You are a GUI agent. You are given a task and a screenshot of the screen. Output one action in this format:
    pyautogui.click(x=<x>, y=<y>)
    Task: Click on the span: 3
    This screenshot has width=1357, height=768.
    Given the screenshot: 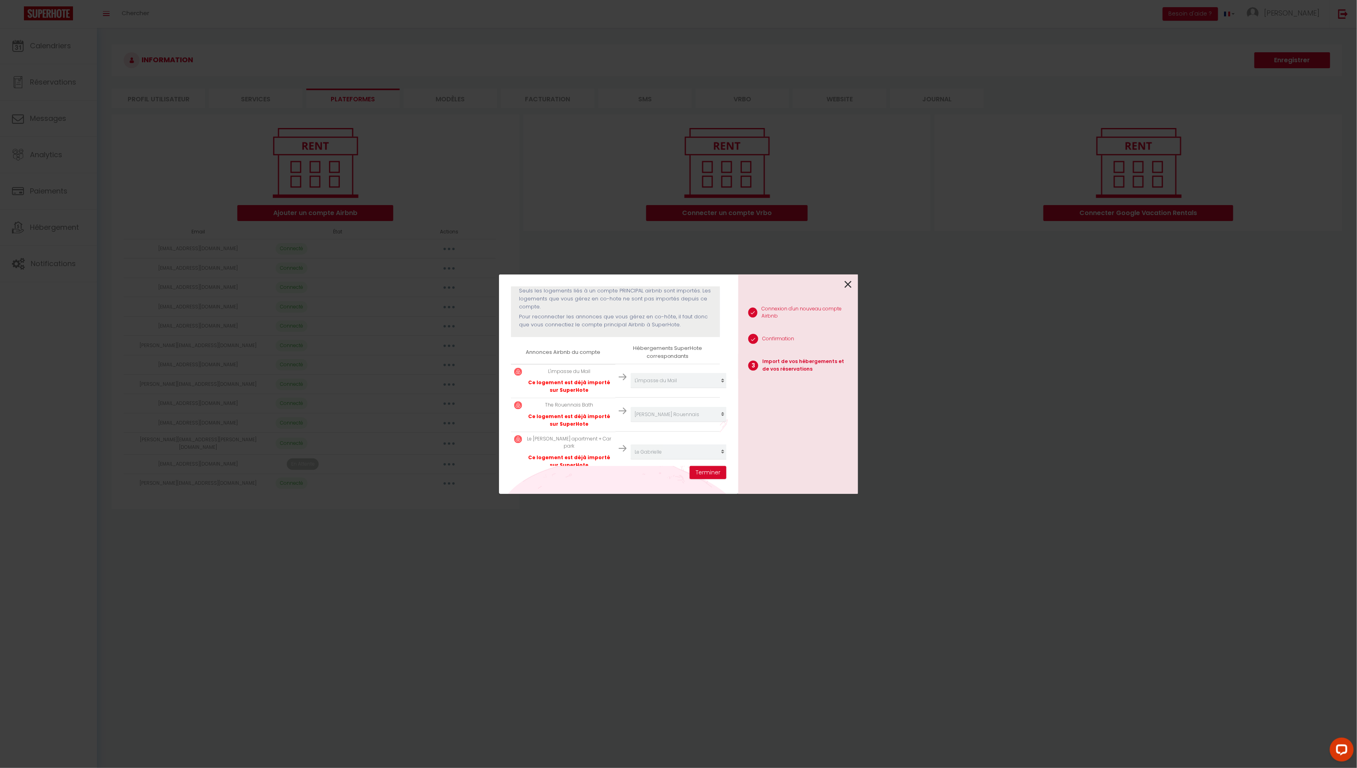 What is the action you would take?
    pyautogui.click(x=753, y=365)
    